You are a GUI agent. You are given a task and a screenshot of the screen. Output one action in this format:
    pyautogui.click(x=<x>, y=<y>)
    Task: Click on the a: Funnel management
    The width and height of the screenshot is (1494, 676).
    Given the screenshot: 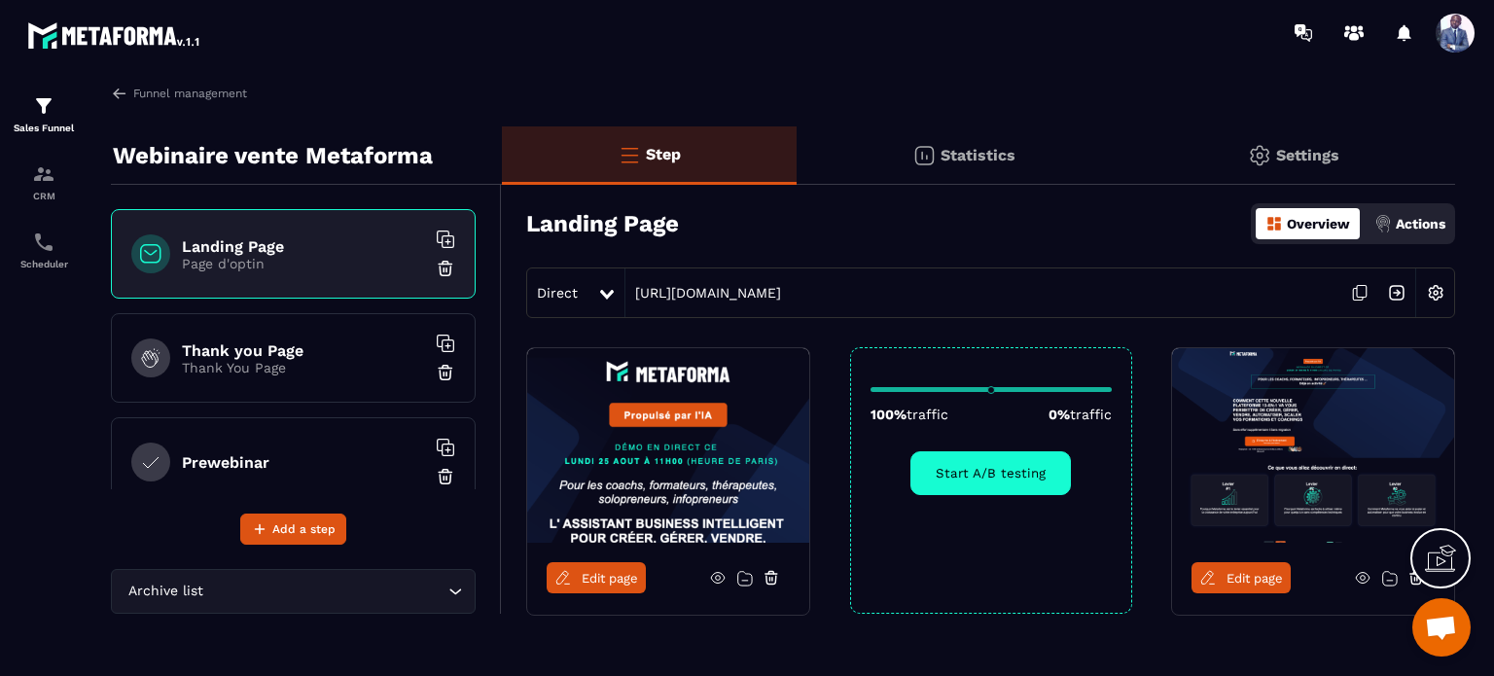 What is the action you would take?
    pyautogui.click(x=179, y=93)
    